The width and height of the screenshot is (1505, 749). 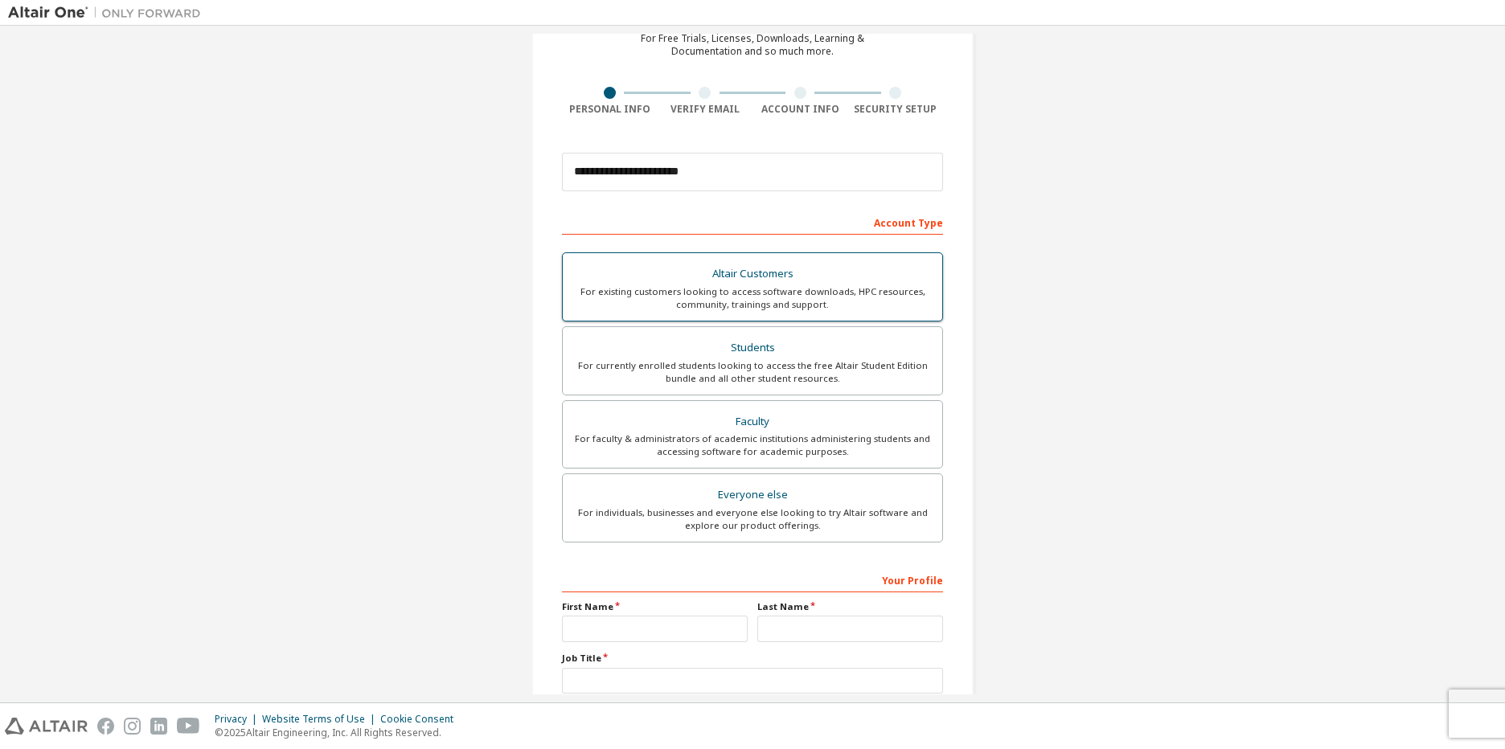 What do you see at coordinates (753, 222) in the screenshot?
I see `div: Account Type` at bounding box center [753, 222].